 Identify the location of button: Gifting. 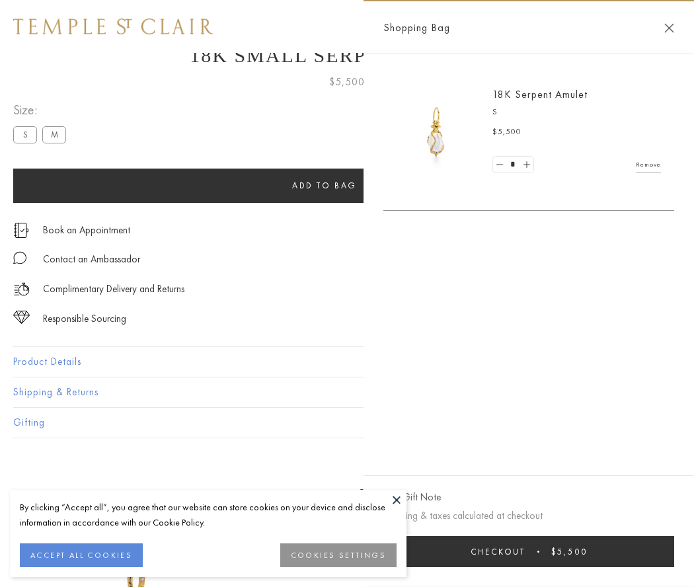
(347, 422).